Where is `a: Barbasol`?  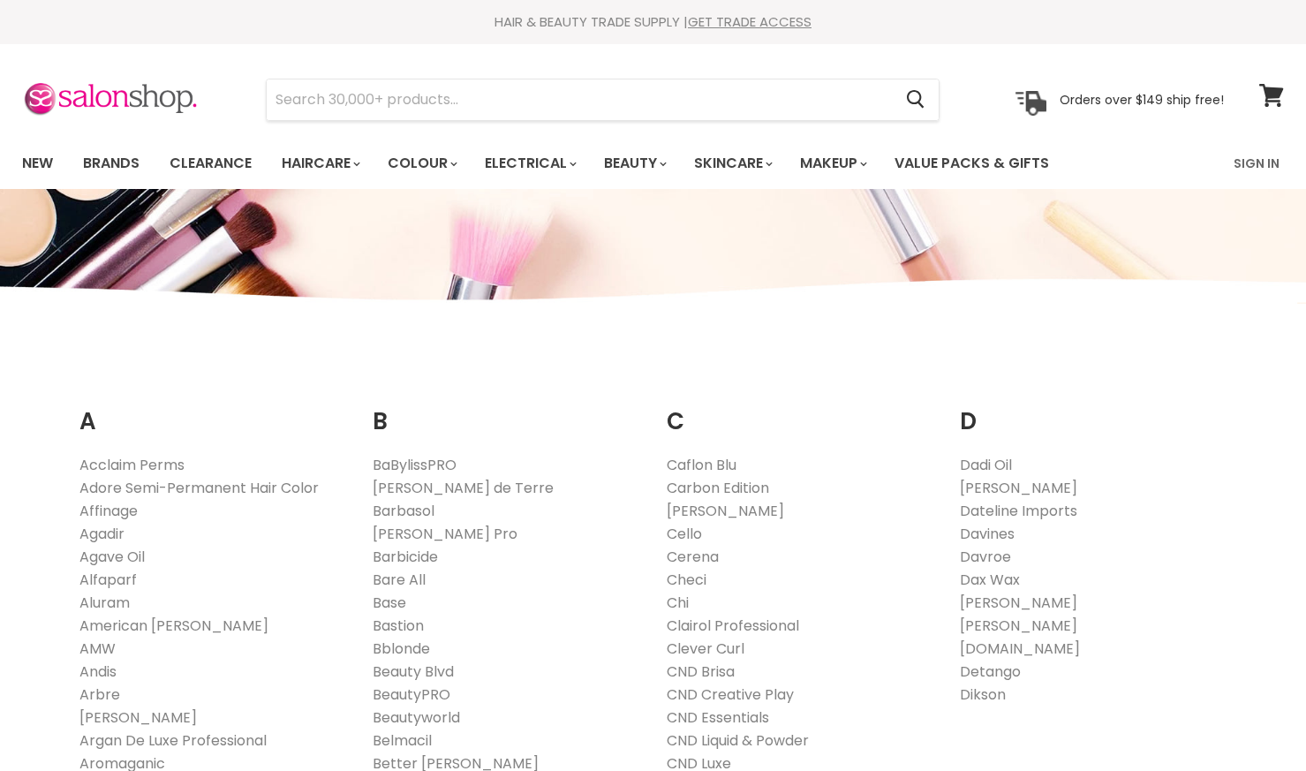 a: Barbasol is located at coordinates (404, 510).